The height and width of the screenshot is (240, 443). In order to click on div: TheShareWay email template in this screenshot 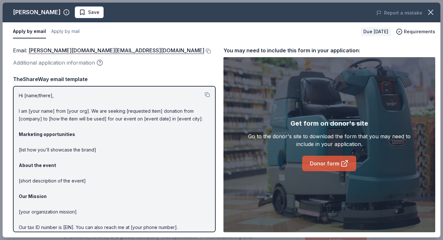, I will do `click(114, 79)`.